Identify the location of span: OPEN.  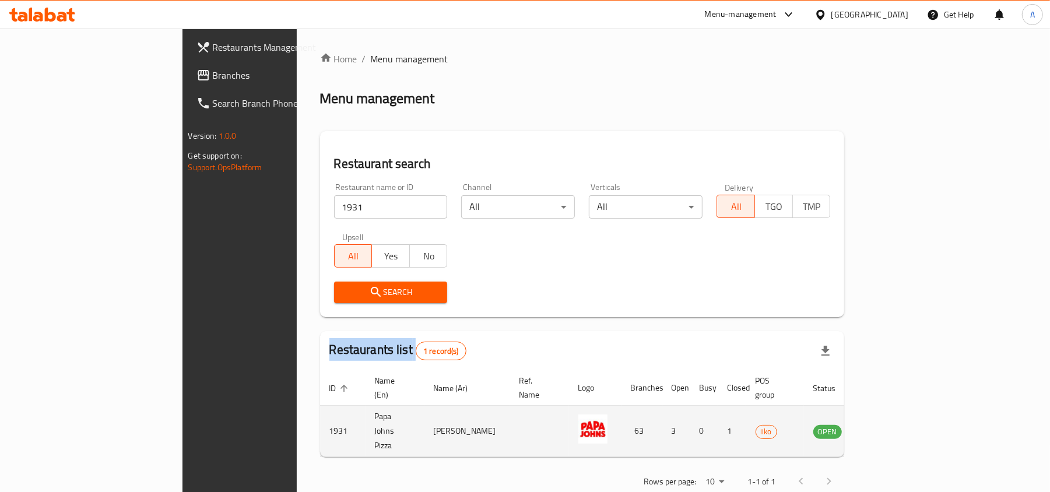
(827, 431).